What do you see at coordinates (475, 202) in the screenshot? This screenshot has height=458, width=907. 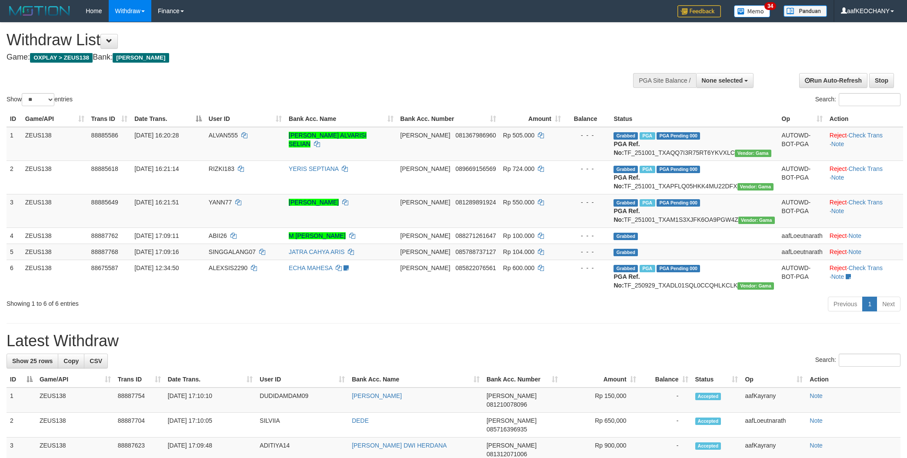 I see `span: Copy 081289891924 to clipboard` at bounding box center [475, 202].